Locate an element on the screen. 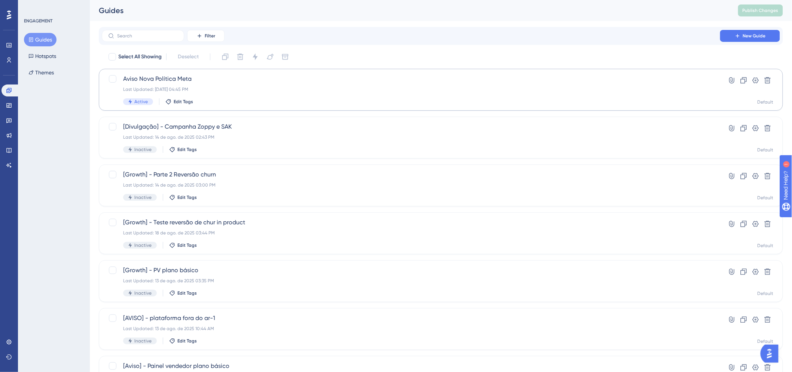  div: Last Updated: 13 de ago. de 2025 03:35 PM is located at coordinates (411, 281).